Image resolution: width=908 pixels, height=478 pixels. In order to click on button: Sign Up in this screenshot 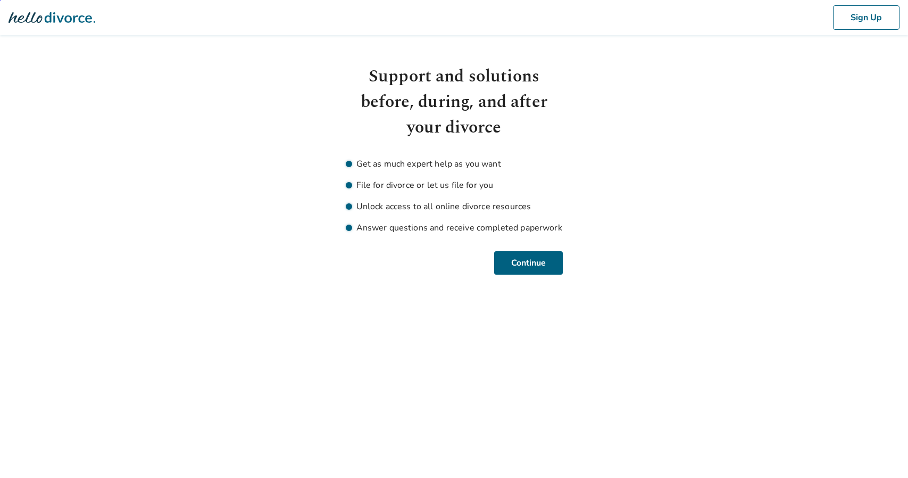, I will do `click(866, 18)`.